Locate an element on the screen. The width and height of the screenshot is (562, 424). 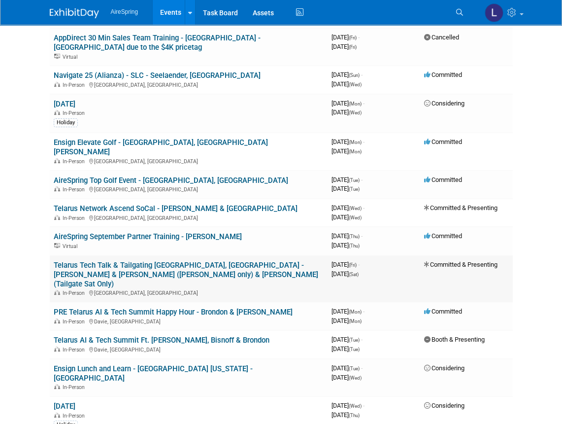
span: AireSpring is located at coordinates (125, 12).